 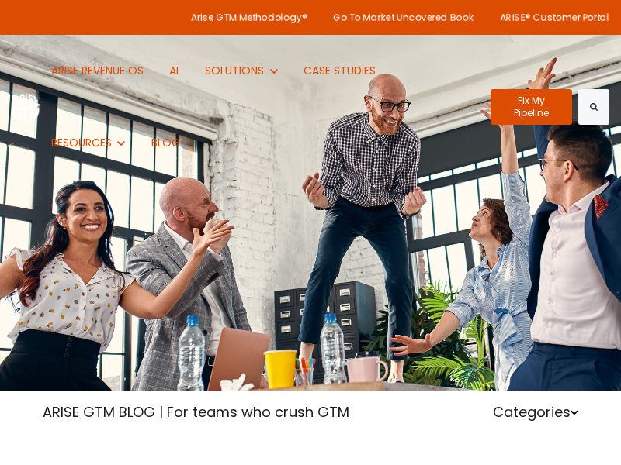 I want to click on button: Show submenu for SOLUTIONS SOLUTIONS, so click(x=240, y=71).